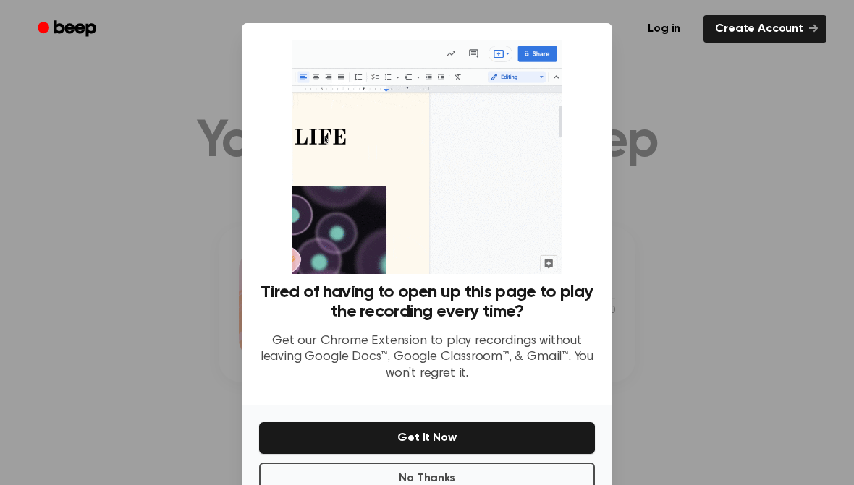  I want to click on img: Beep extension in action, so click(426, 157).